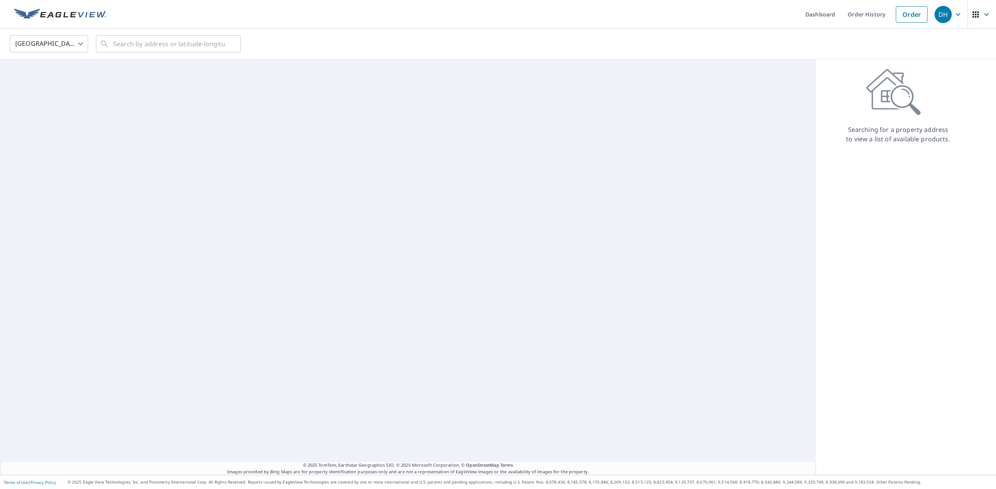  What do you see at coordinates (530, 482) in the screenshot?
I see `p: © 2025 Eagle View Technologies, Inc. and Pictometry International Corp. All Rights Reserved. Repo...` at bounding box center [530, 482].